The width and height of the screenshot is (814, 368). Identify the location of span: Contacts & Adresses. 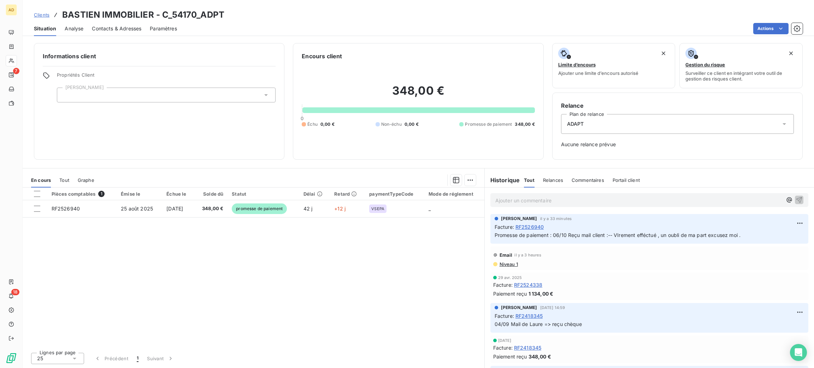
(117, 29).